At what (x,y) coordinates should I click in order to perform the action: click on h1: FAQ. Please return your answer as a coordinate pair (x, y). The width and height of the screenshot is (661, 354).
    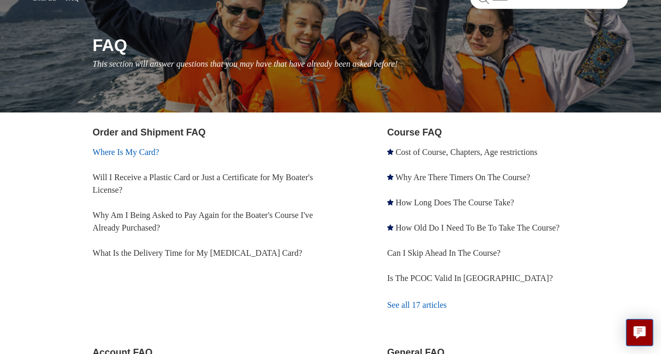
    Looking at the image, I should click on (360, 45).